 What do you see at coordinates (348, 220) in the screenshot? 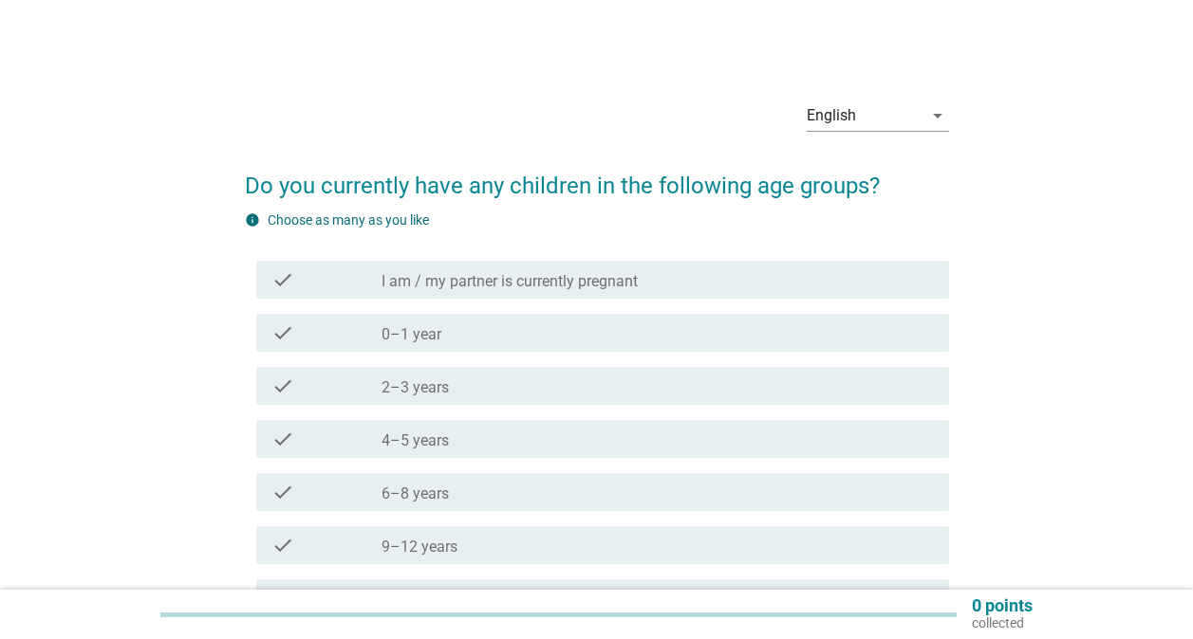
I see `label: Choose as many as you like` at bounding box center [348, 220].